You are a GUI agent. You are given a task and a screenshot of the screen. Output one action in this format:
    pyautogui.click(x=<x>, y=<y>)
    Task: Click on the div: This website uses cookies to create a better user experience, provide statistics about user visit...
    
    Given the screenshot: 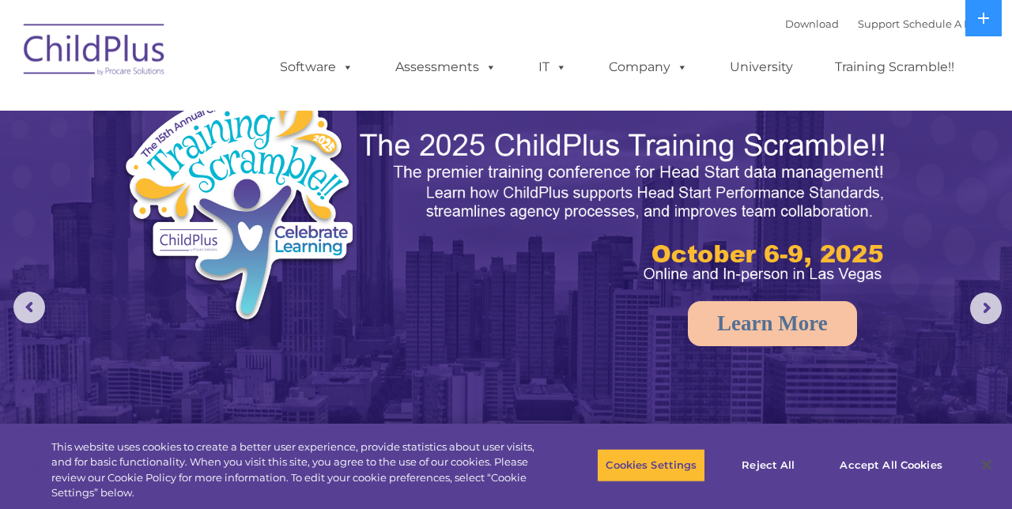 What is the action you would take?
    pyautogui.click(x=303, y=470)
    